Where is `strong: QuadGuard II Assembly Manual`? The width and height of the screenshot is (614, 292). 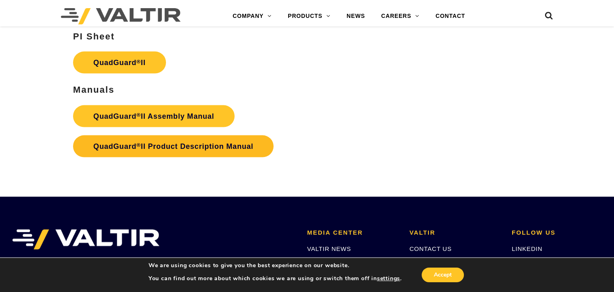 strong: QuadGuard II Assembly Manual is located at coordinates (154, 116).